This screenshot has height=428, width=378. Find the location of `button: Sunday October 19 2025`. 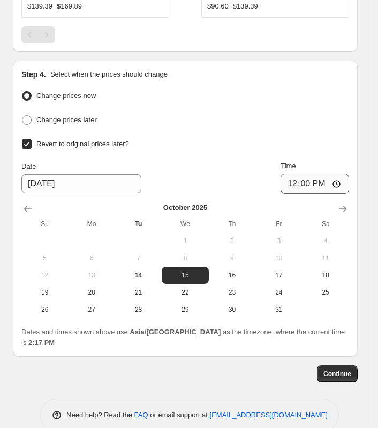

button: Sunday October 19 2025 is located at coordinates (44, 293).